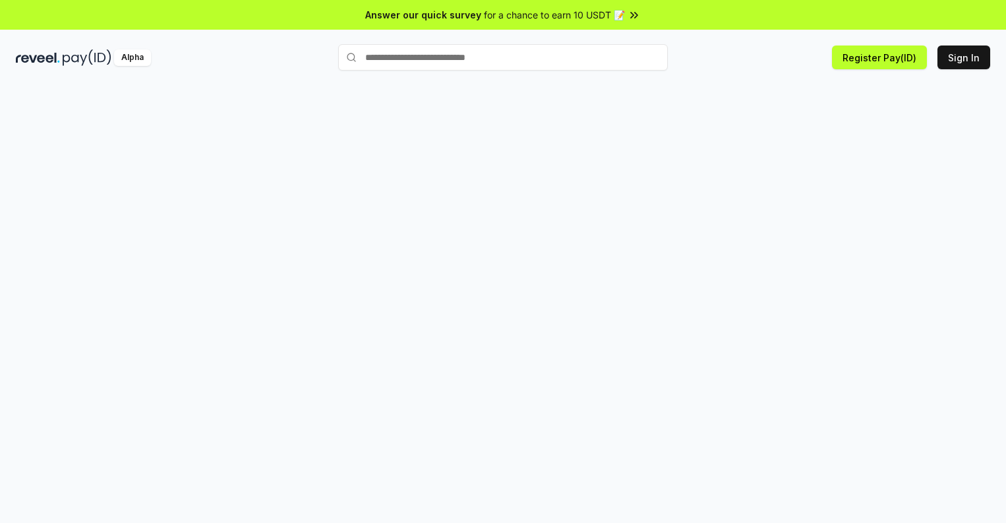 This screenshot has height=523, width=1006. Describe the element at coordinates (132, 57) in the screenshot. I see `div: Alpha` at that location.